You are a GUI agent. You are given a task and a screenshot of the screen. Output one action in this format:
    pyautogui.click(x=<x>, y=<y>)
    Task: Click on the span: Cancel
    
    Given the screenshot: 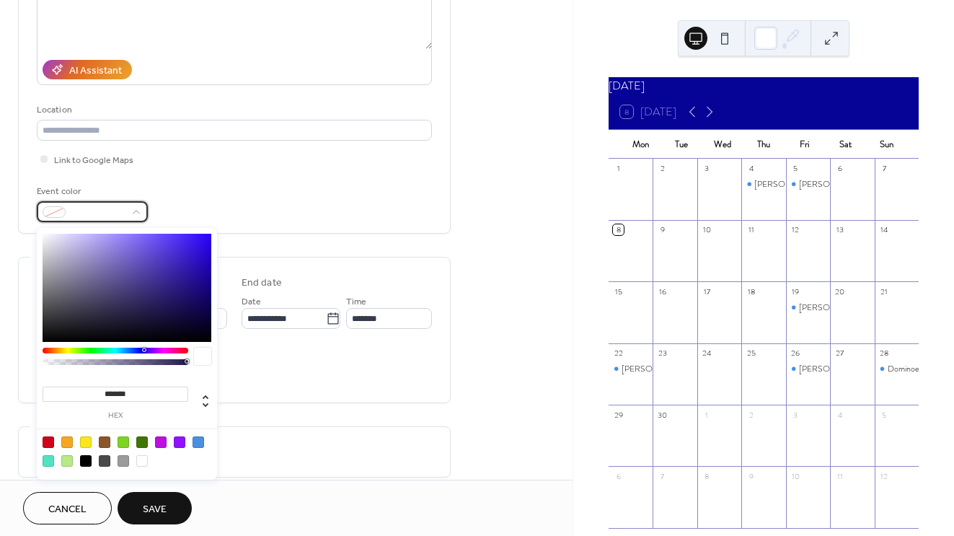 What is the action you would take?
    pyautogui.click(x=67, y=509)
    